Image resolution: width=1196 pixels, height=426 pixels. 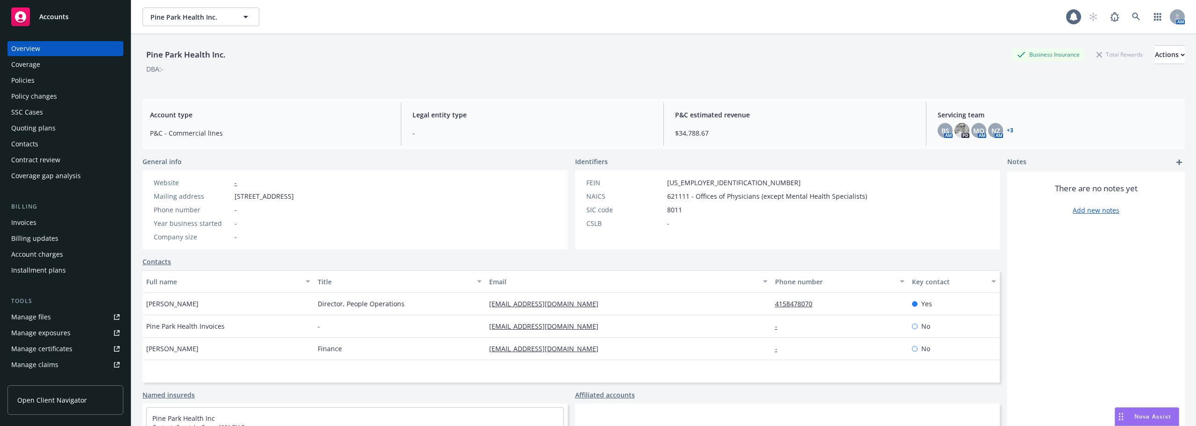 What do you see at coordinates (270, 115) in the screenshot?
I see `span: Account type` at bounding box center [270, 115].